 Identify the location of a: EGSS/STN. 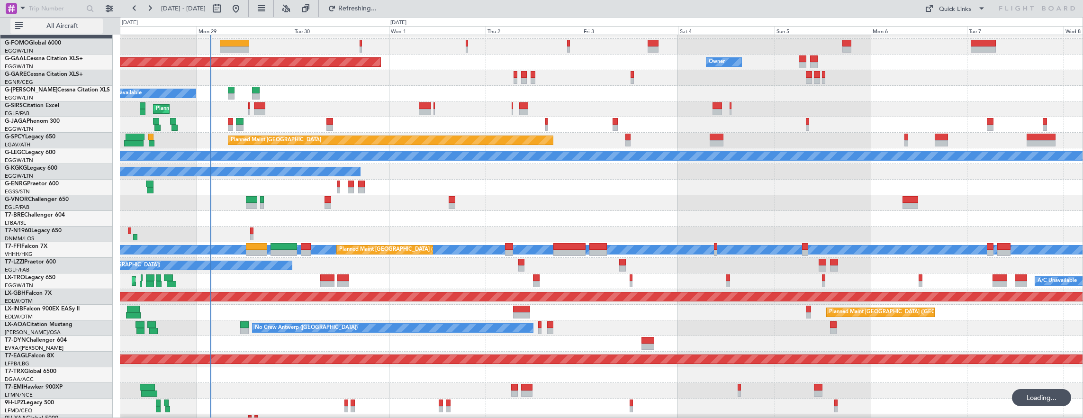
(17, 191).